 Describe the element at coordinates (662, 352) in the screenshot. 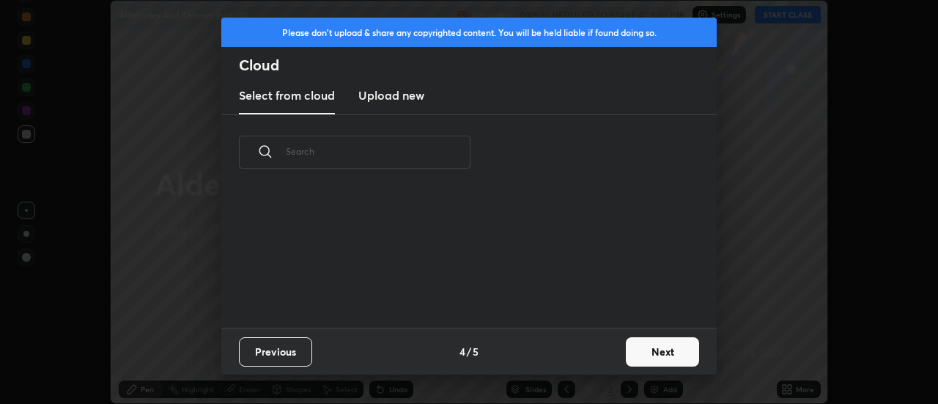

I see `button: Next` at that location.